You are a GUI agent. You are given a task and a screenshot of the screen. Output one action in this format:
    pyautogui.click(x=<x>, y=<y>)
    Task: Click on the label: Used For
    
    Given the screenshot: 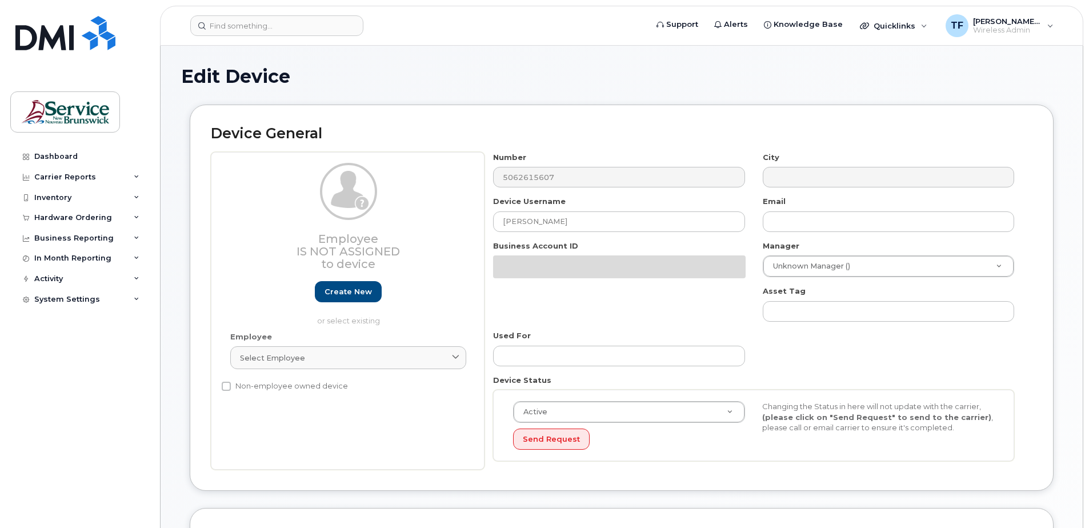 What is the action you would take?
    pyautogui.click(x=512, y=335)
    